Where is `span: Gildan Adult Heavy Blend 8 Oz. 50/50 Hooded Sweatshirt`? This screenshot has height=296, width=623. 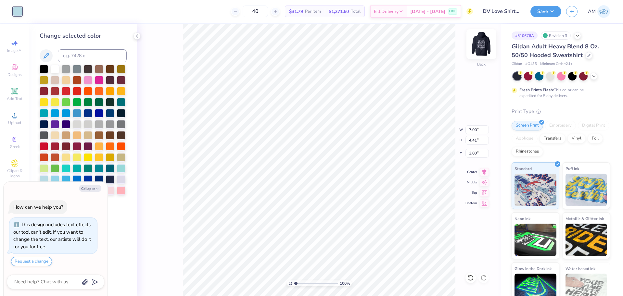 span: Gildan Adult Heavy Blend 8 Oz. 50/50 Hooded Sweatshirt is located at coordinates (555, 51).